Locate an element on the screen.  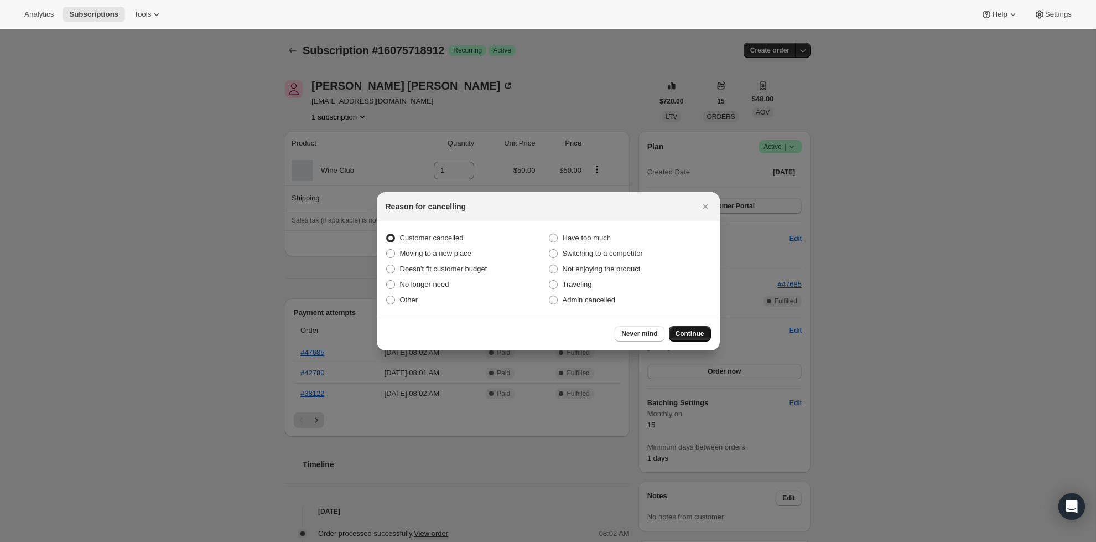
button: Close is located at coordinates (705, 206).